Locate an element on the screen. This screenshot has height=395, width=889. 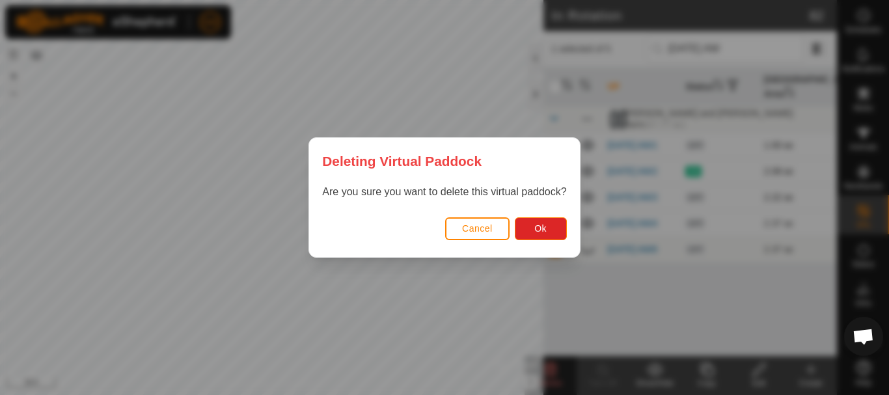
span: Ok is located at coordinates (540, 228).